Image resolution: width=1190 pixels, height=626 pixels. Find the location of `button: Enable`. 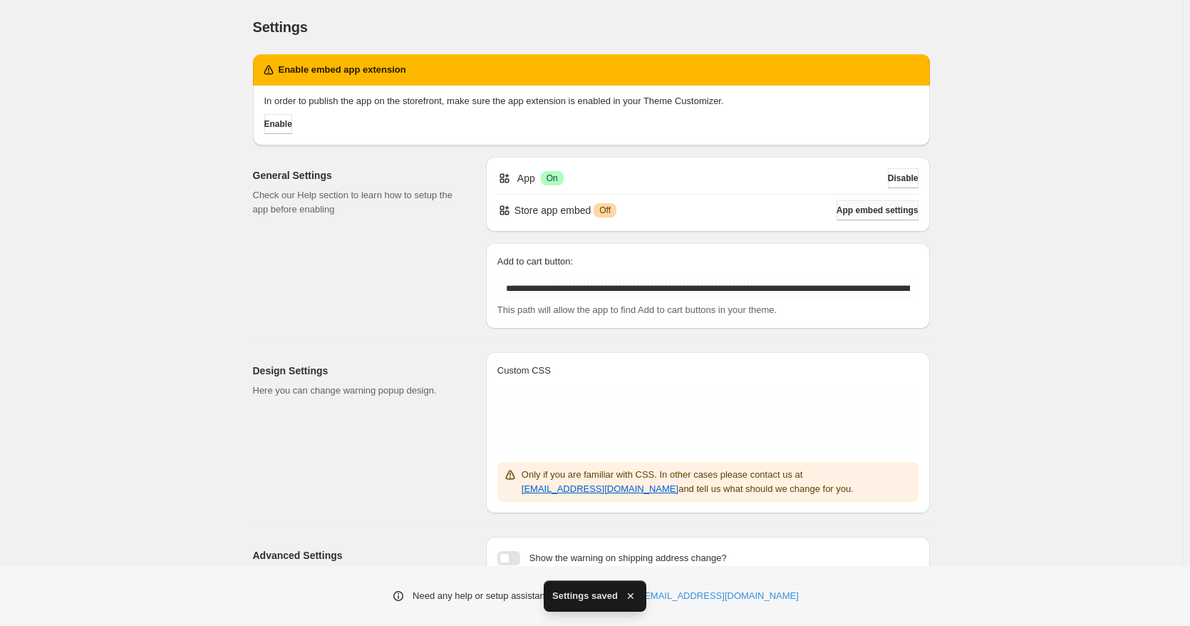

button: Enable is located at coordinates (278, 124).